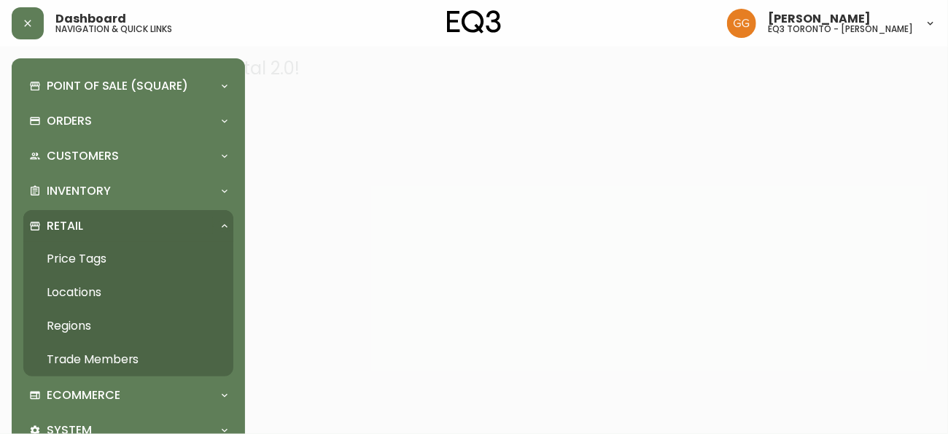 This screenshot has width=948, height=434. I want to click on div: Point of Sale (Square), so click(128, 86).